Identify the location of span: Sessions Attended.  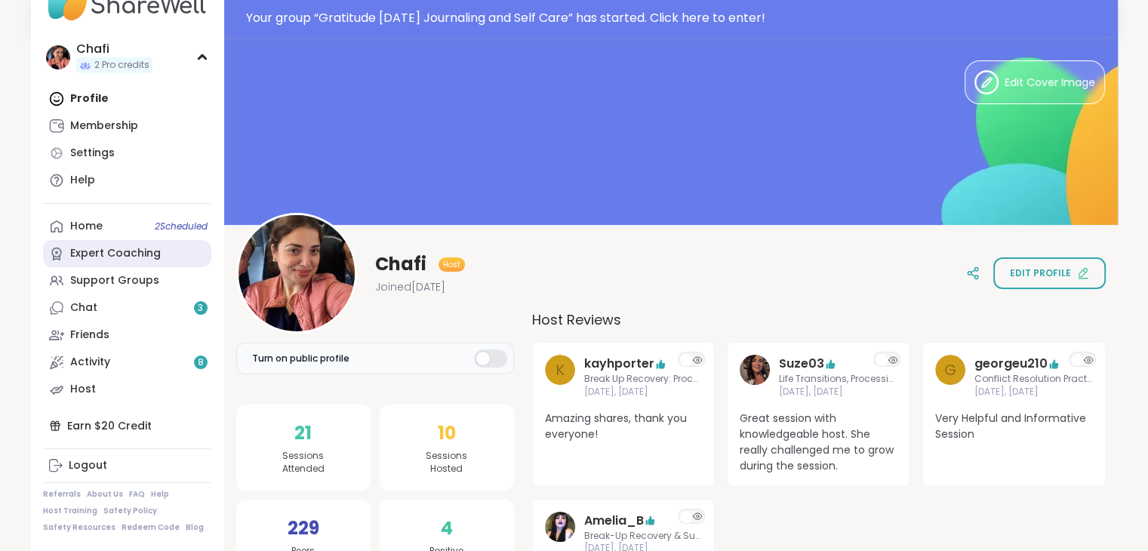
(303, 463).